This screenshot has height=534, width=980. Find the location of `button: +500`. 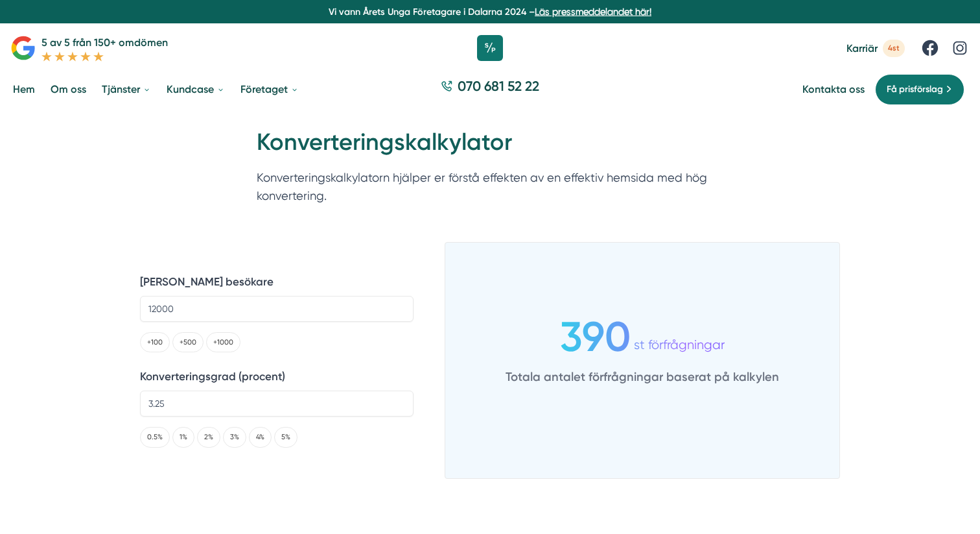

button: +500 is located at coordinates (188, 342).